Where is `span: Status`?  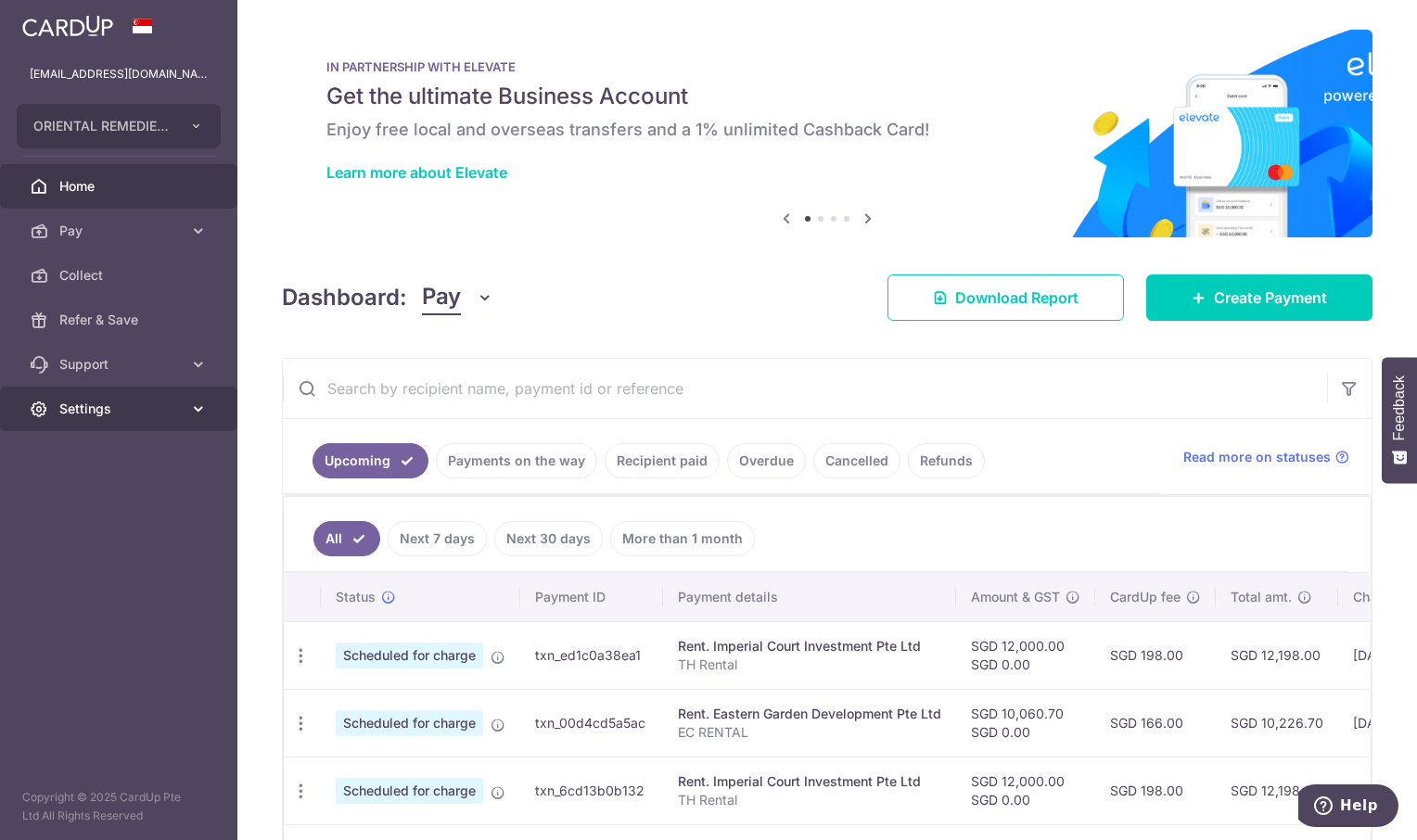
span: Status is located at coordinates (356, 597).